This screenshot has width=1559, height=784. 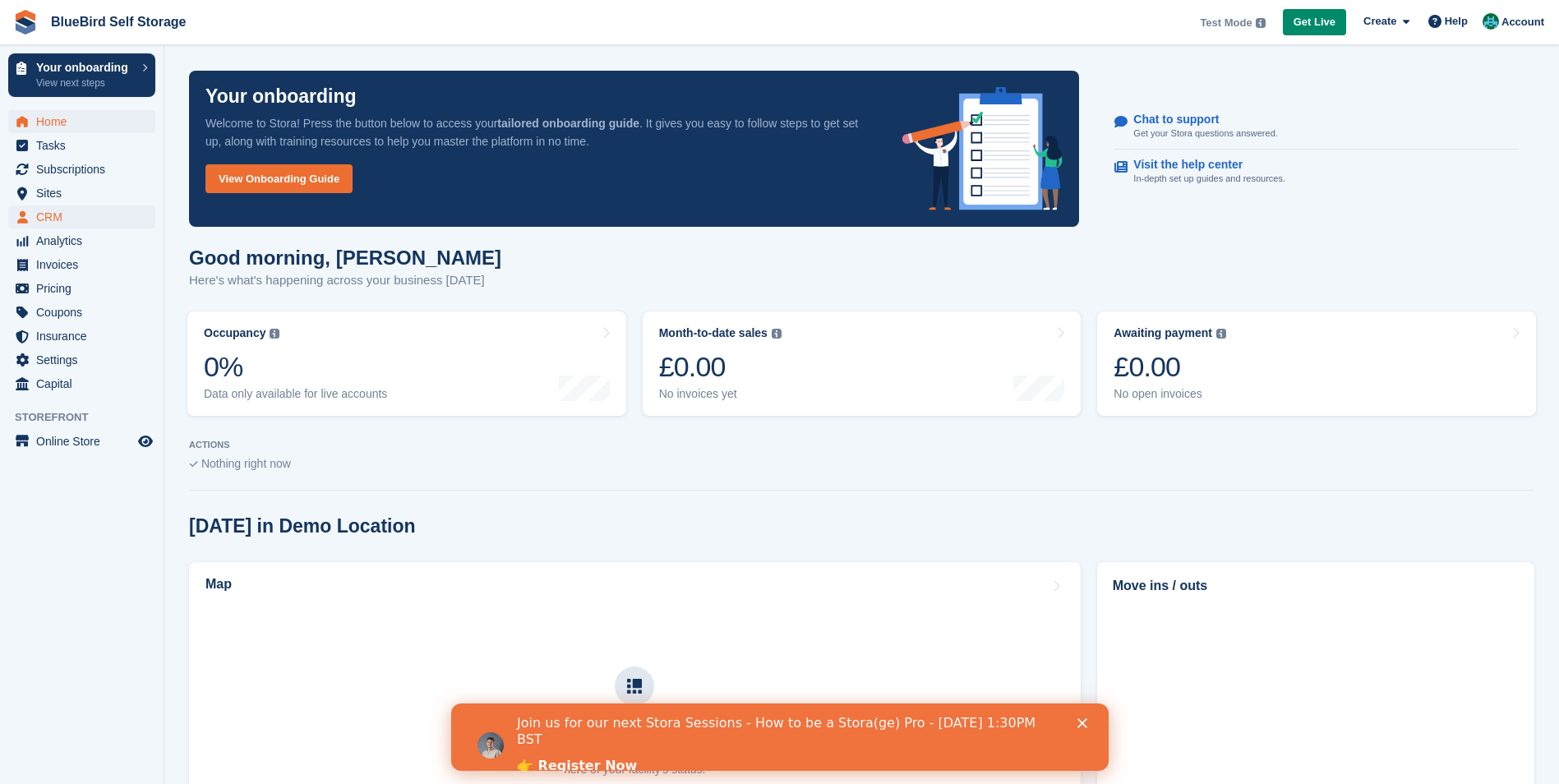 What do you see at coordinates (279, 178) in the screenshot?
I see `a: View Onboarding Guide` at bounding box center [279, 178].